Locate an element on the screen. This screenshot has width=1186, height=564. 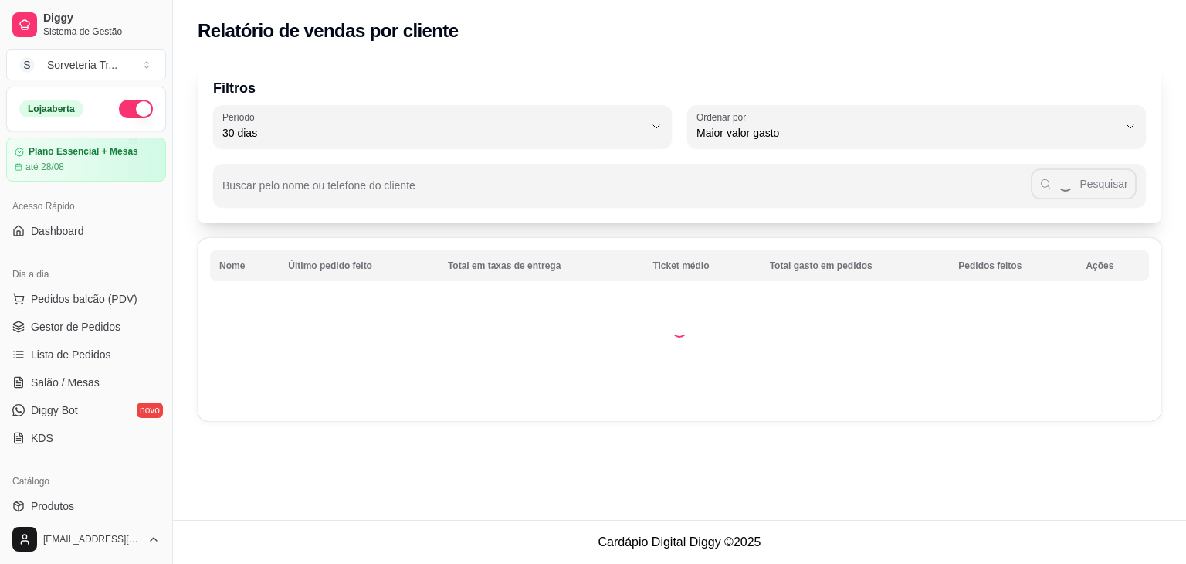
span: Diggy Bot is located at coordinates (54, 410).